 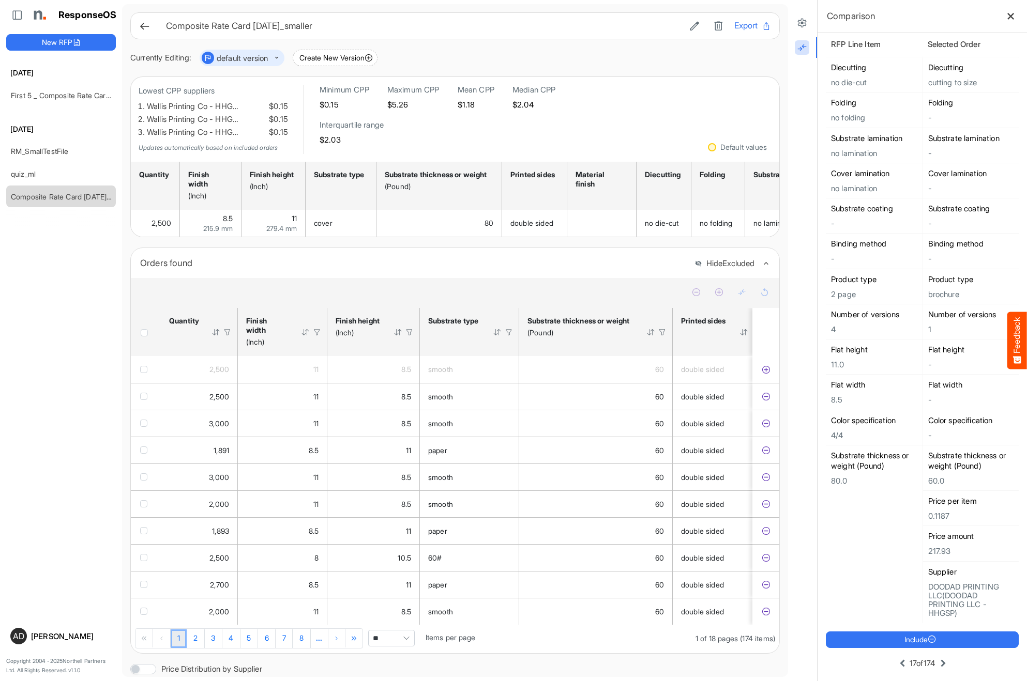 I want to click on div: Go to previous page, so click(x=162, y=639).